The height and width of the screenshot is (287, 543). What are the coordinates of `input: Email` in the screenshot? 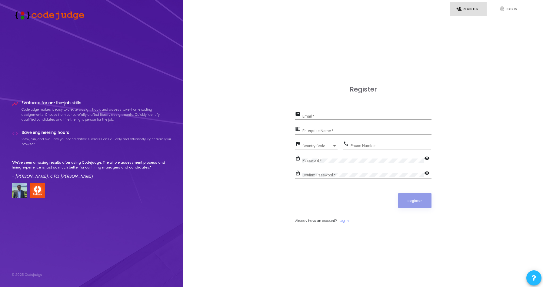 It's located at (367, 116).